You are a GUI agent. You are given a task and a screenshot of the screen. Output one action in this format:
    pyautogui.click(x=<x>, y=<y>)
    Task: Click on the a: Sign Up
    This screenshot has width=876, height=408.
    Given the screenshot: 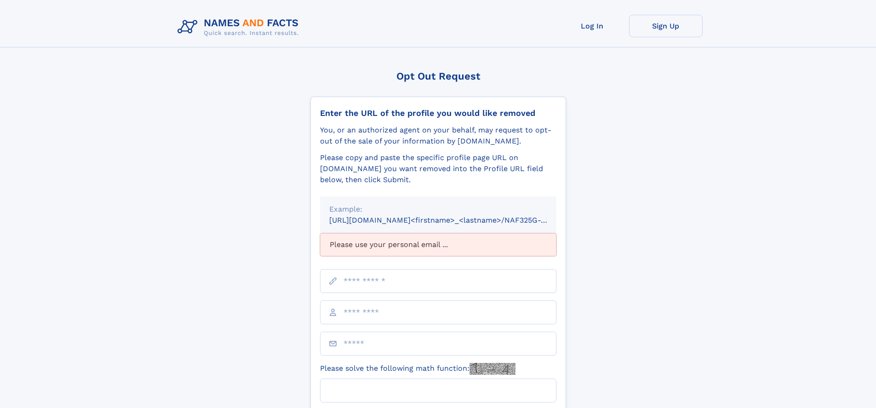 What is the action you would take?
    pyautogui.click(x=666, y=26)
    